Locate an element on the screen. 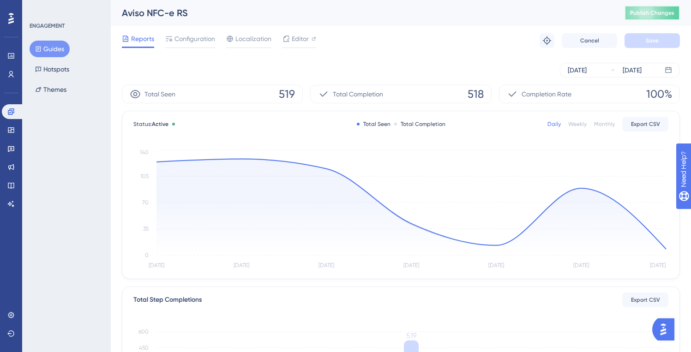  div: Total Step Completions is located at coordinates (167, 300).